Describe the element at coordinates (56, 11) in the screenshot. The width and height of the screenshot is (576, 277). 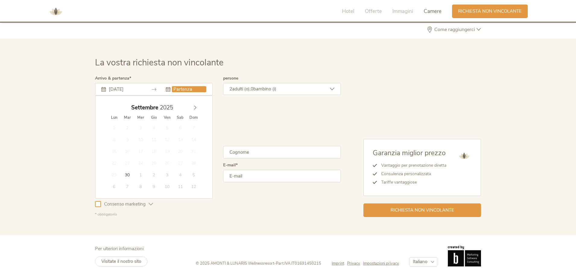
I see `a: AMONTI & LUNARIS Wellnessresort` at that location.